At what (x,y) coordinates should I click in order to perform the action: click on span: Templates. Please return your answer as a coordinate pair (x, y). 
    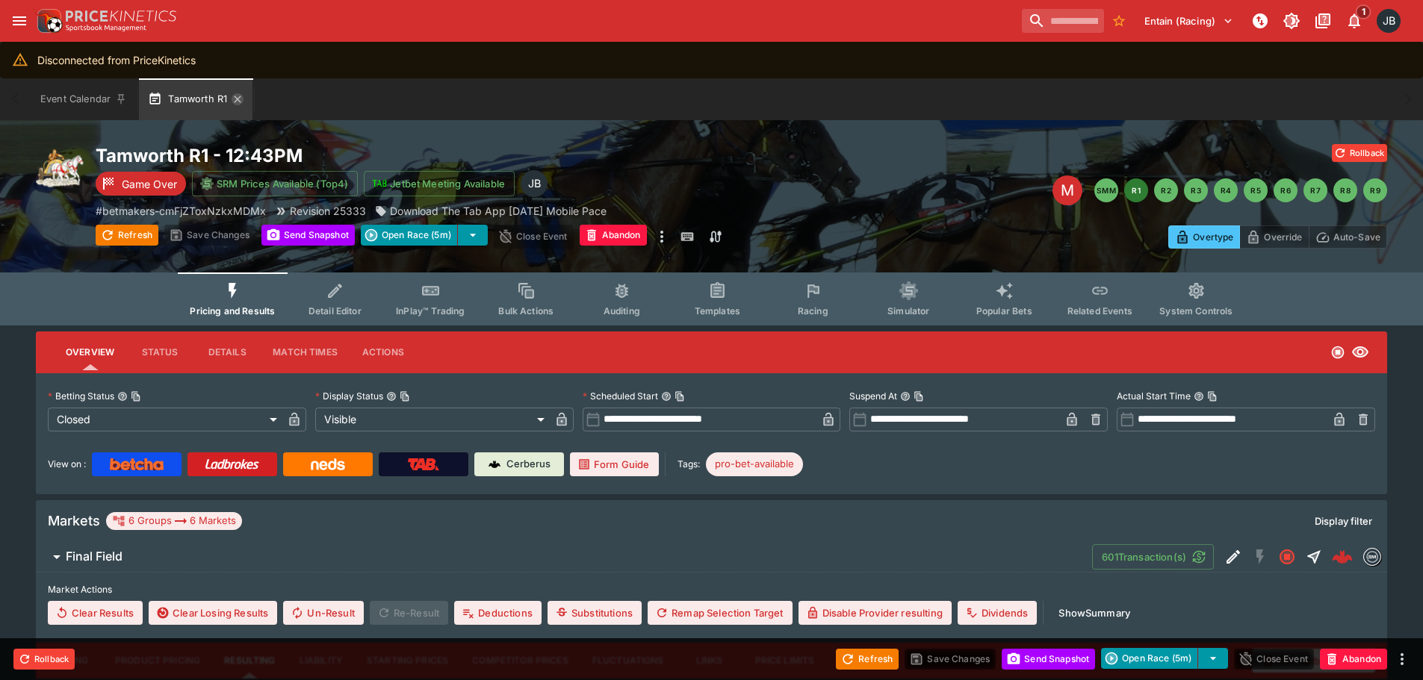
    Looking at the image, I should click on (717, 311).